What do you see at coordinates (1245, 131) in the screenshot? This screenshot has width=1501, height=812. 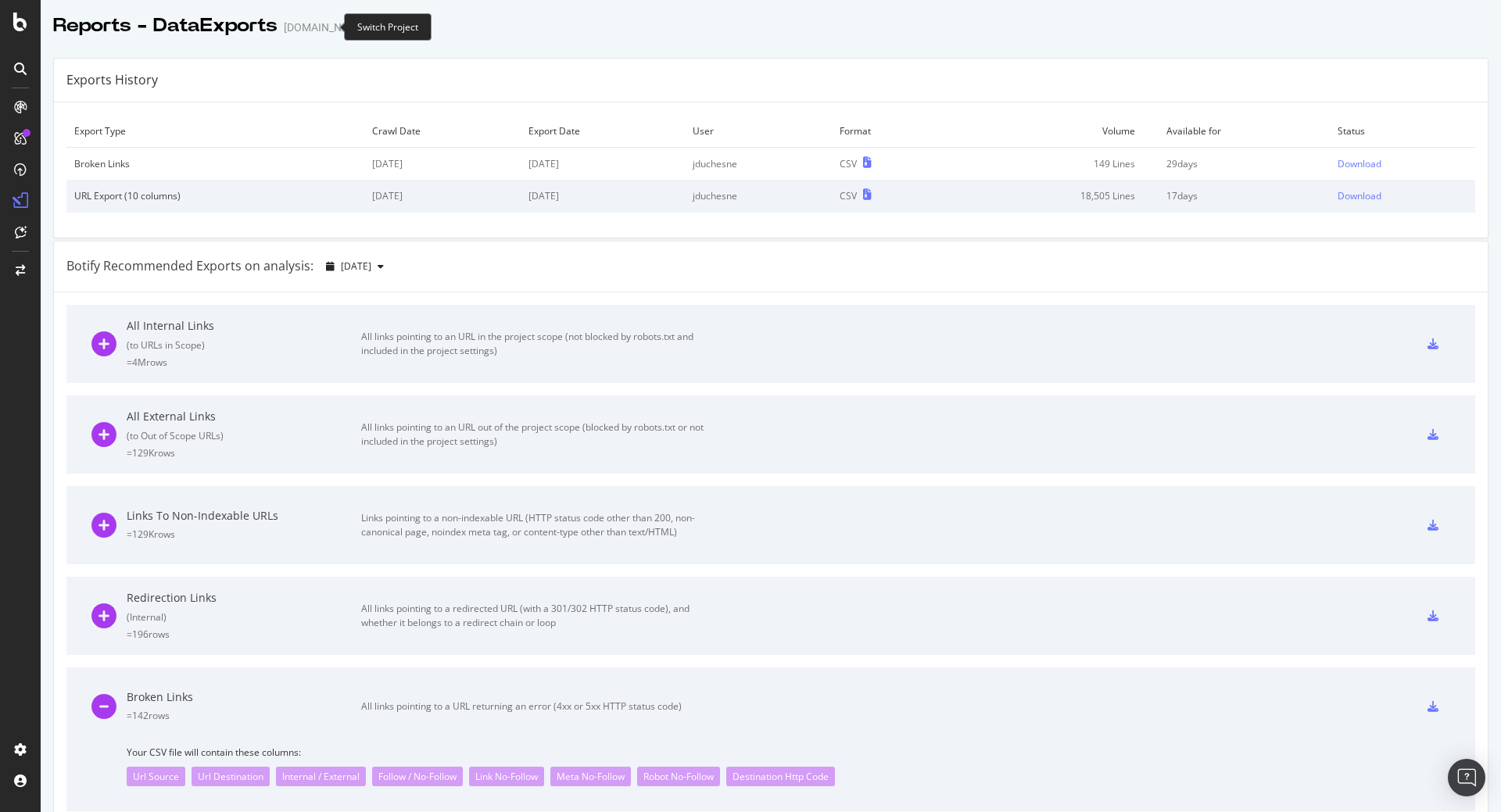 I see `td: Available for` at bounding box center [1245, 131].